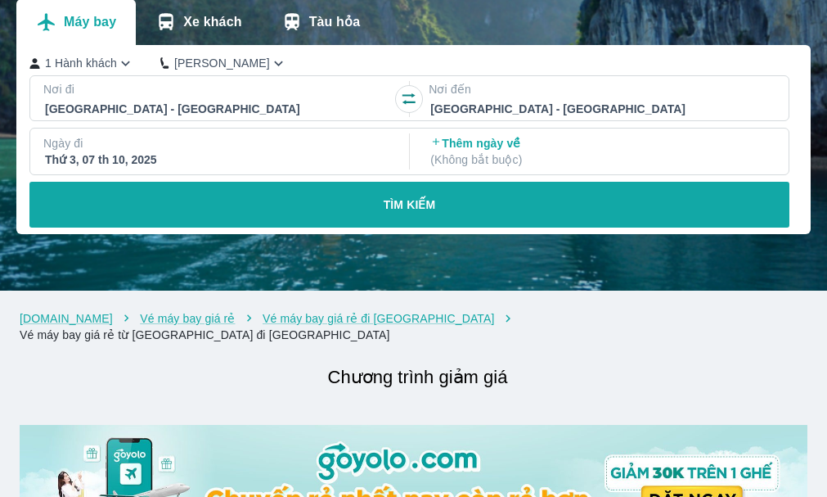  What do you see at coordinates (335, 22) in the screenshot?
I see `p: Tàu hỏa` at bounding box center [335, 22].